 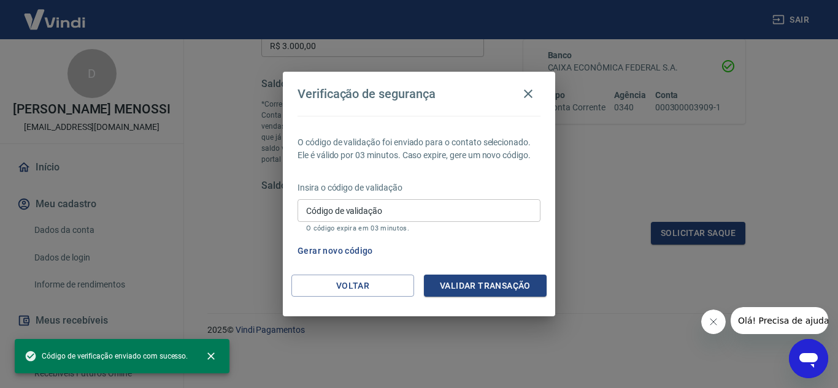 I want to click on span: Código de verificação enviado com sucesso., so click(x=106, y=356).